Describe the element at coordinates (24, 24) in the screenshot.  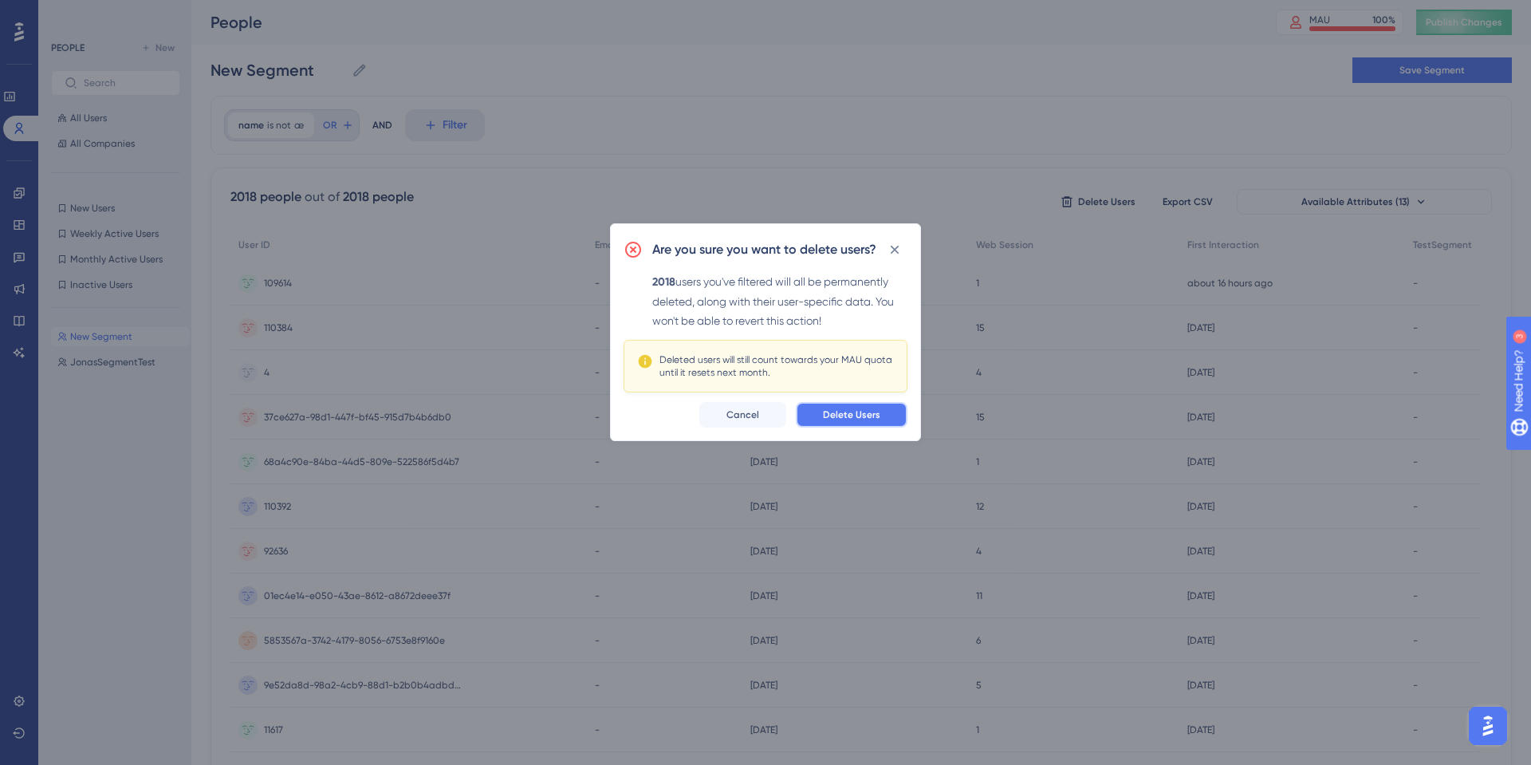
I see `img: launcher-image-alternative-text` at that location.